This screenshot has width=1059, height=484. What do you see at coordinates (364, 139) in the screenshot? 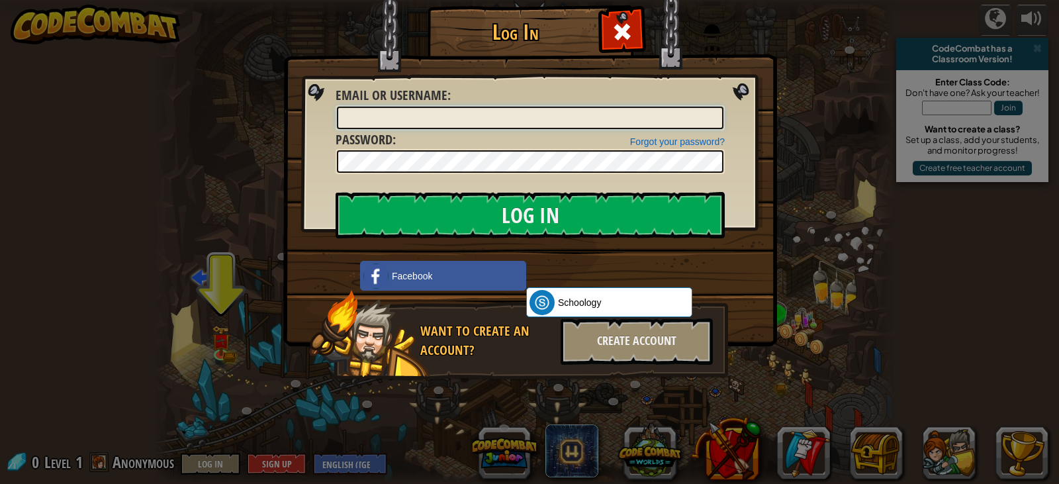
I see `span: Password` at bounding box center [364, 139].